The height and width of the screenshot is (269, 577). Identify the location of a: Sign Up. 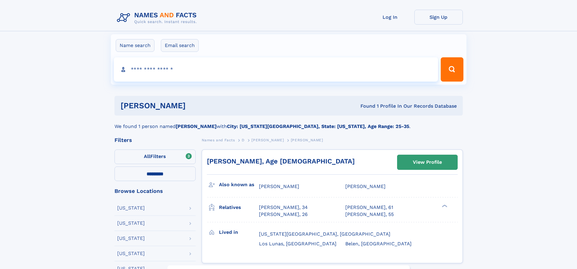
(439, 17).